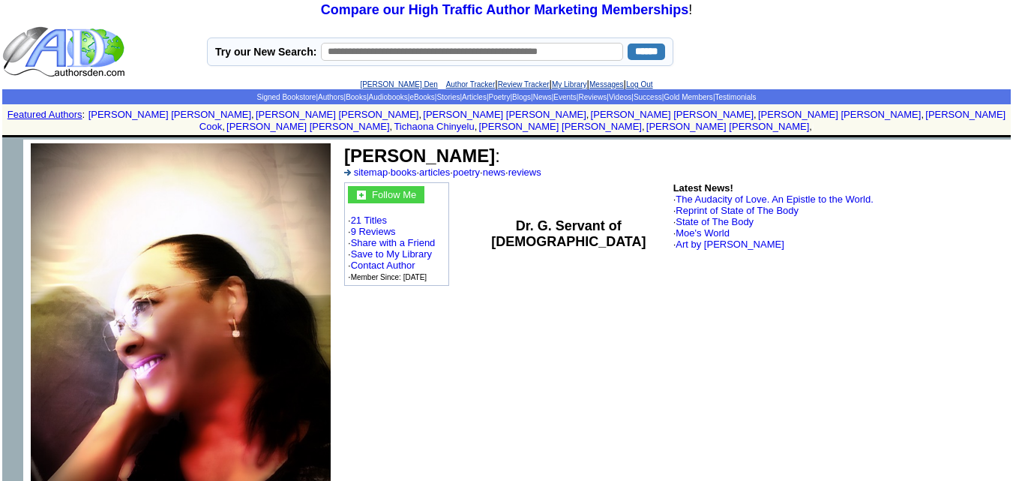 The width and height of the screenshot is (1013, 481). Describe the element at coordinates (403, 172) in the screenshot. I see `a: books` at that location.